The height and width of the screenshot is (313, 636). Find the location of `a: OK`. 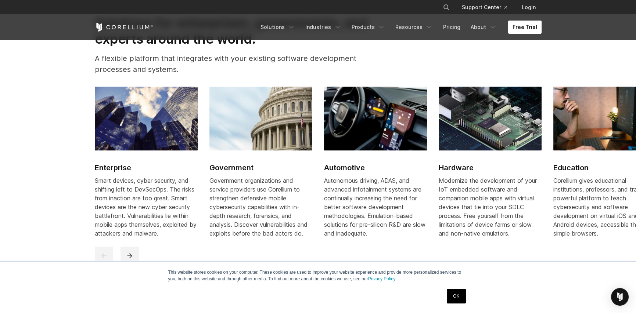

a: OK is located at coordinates (456, 297).